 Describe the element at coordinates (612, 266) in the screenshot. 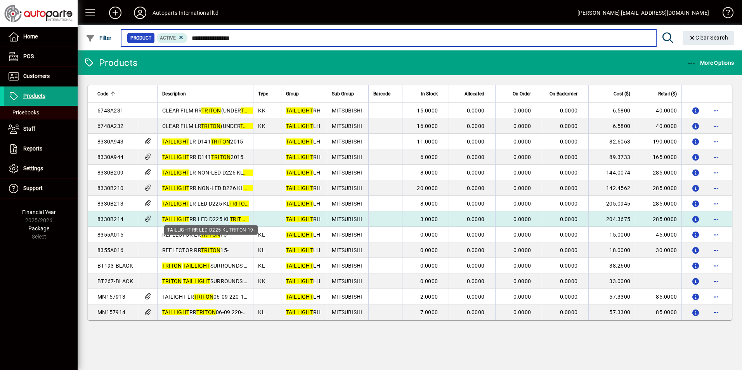

I see `td: 38.2600` at that location.